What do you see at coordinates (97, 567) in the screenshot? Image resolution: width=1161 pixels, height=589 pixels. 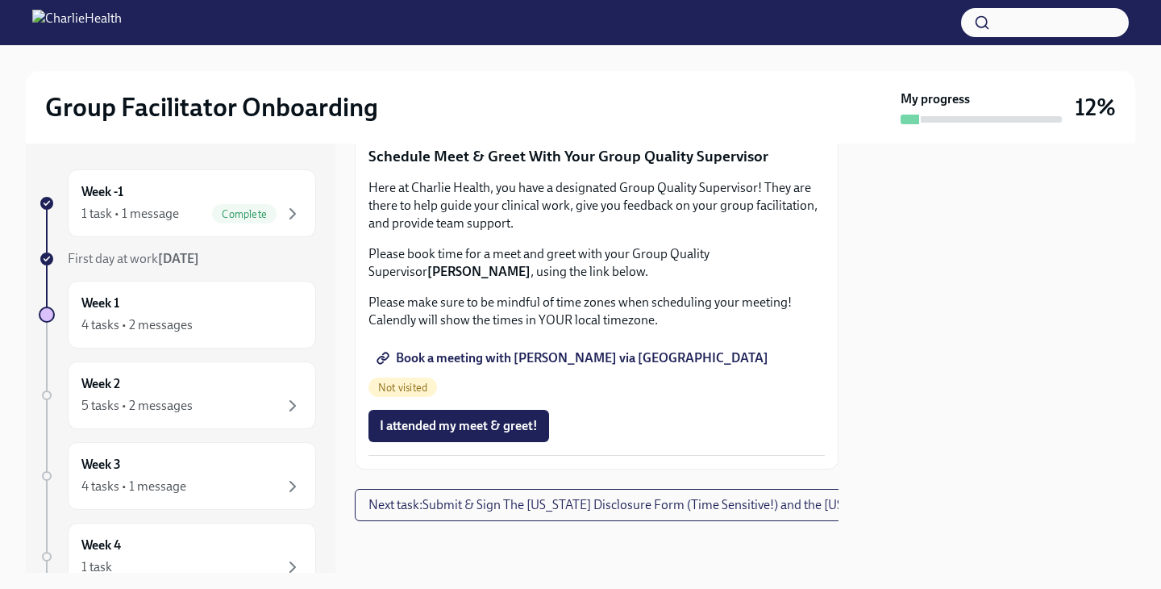 I see `div: 1 task` at bounding box center [97, 567].